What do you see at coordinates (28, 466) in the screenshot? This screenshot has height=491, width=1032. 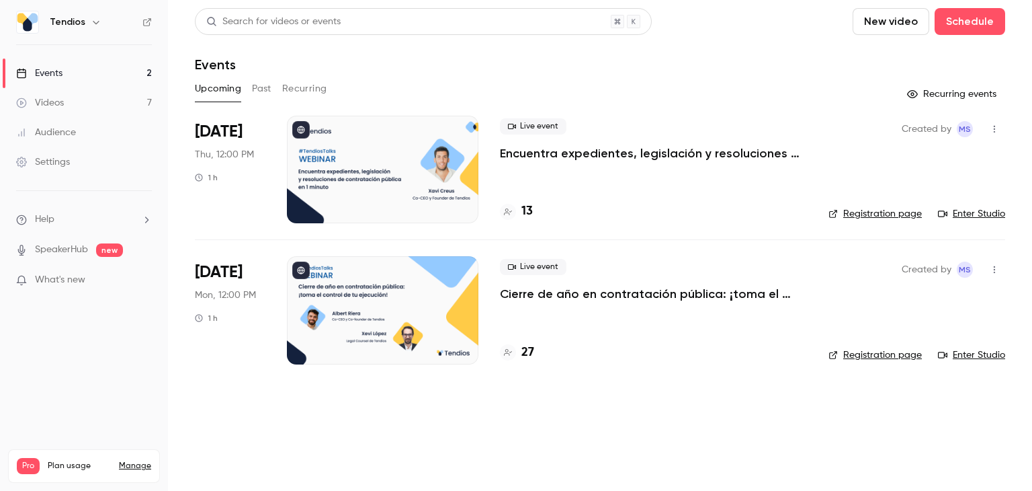 I see `span: Pro` at bounding box center [28, 466].